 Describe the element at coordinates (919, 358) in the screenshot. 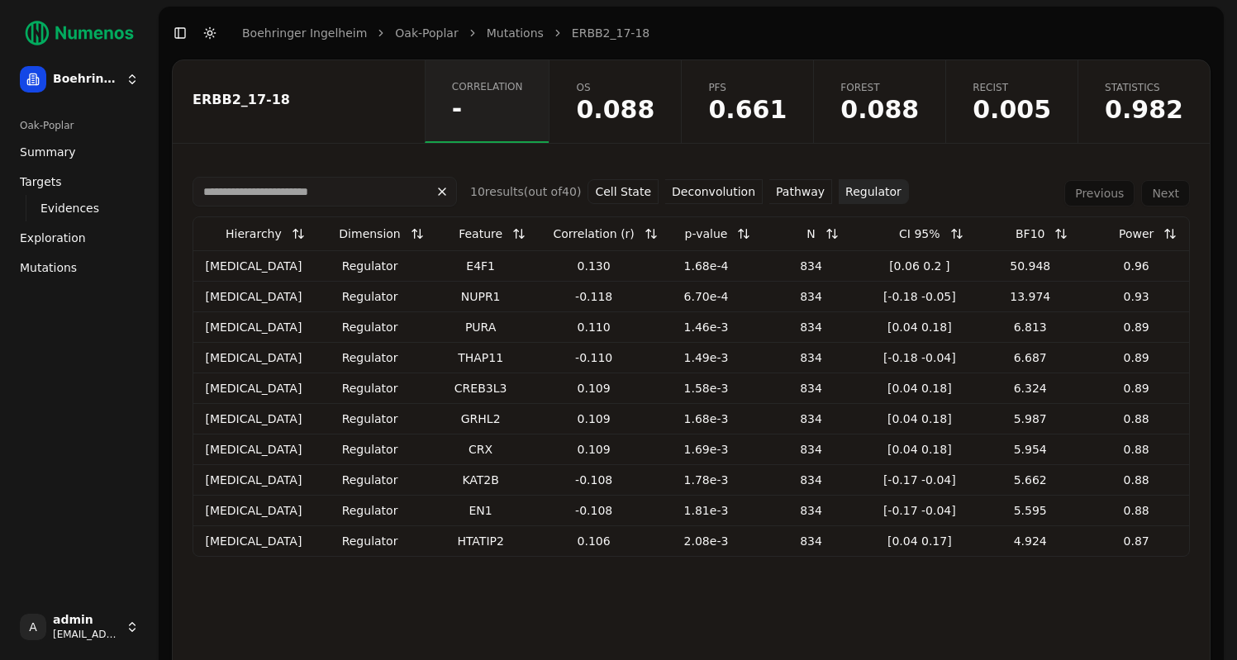

I see `div: [-0.18 -0.04]` at that location.